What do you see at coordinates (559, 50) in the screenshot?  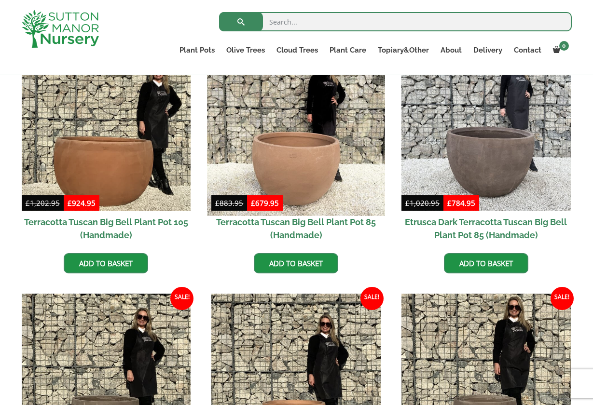 I see `a: 0` at bounding box center [559, 50].